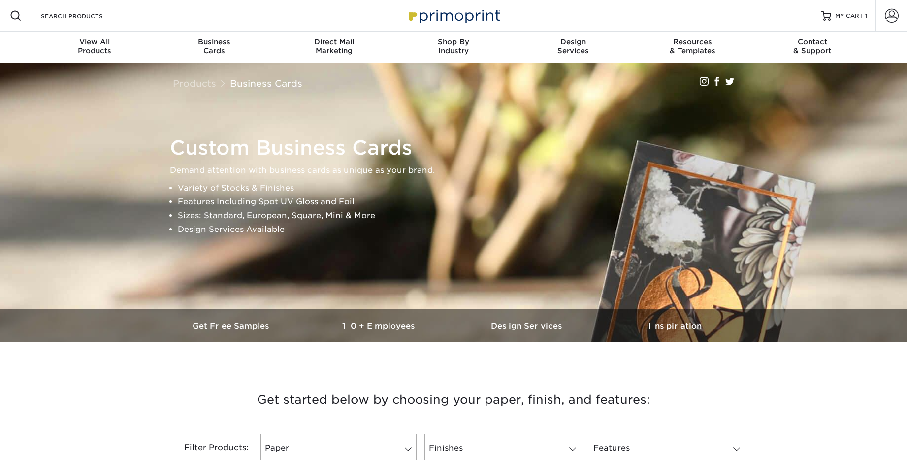 Image resolution: width=907 pixels, height=460 pixels. What do you see at coordinates (812, 42) in the screenshot?
I see `span: Contact` at bounding box center [812, 42].